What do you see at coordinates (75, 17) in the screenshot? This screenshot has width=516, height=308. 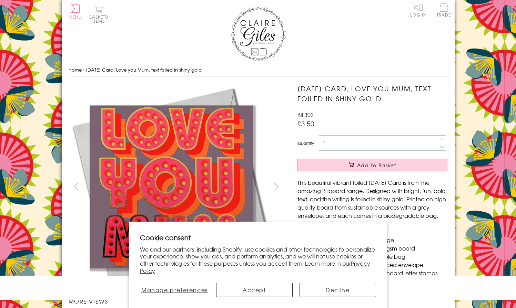 I see `span: Menu` at bounding box center [75, 17].